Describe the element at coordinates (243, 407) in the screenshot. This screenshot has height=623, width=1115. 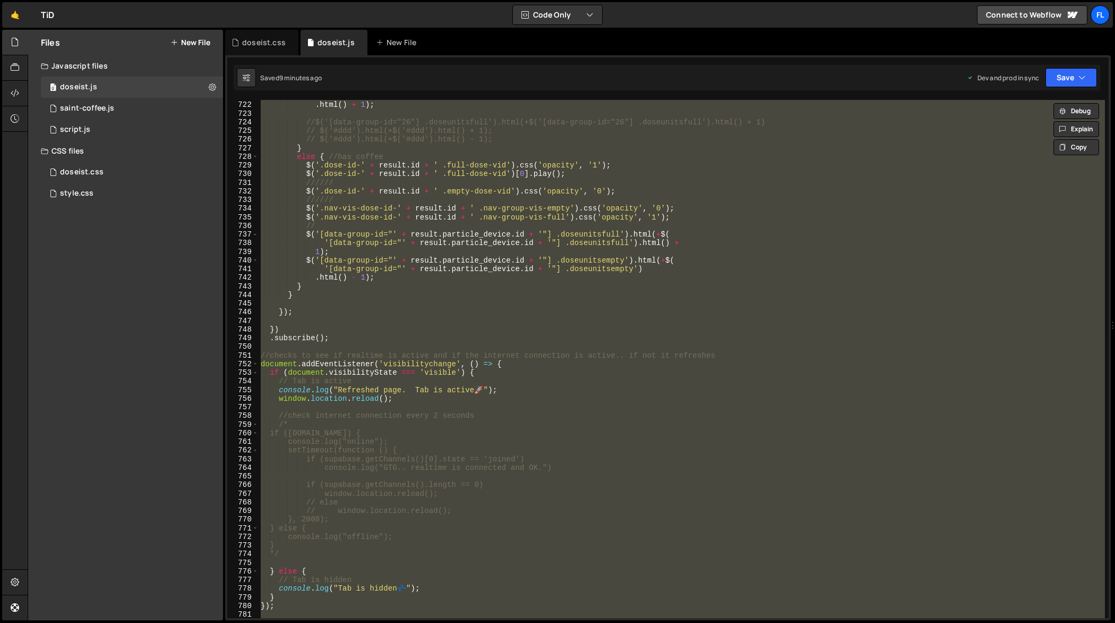
I see `div: 757` at that location.